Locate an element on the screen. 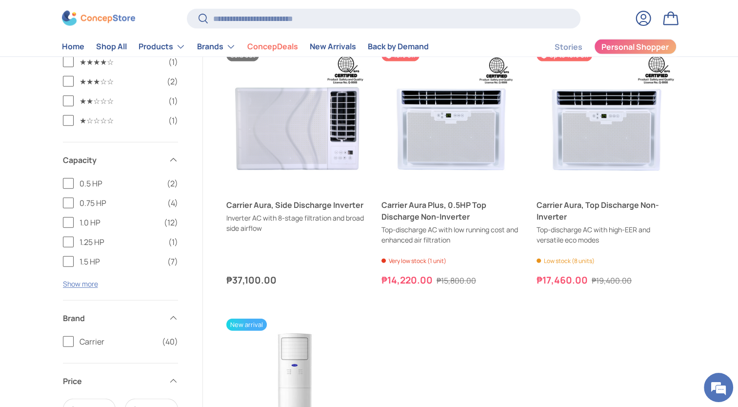 This screenshot has width=738, height=407. span: Personal Shopper is located at coordinates (635, 47).